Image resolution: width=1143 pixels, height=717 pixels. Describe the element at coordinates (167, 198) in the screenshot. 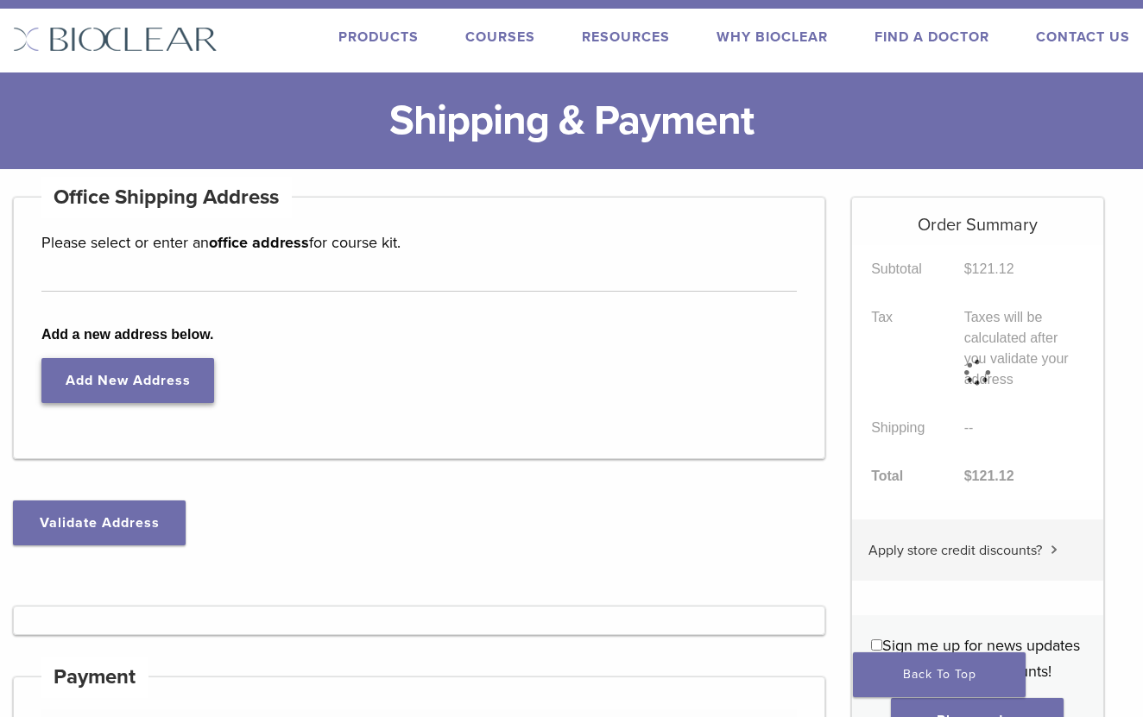

I see `h4: Office Shipping Address` at that location.